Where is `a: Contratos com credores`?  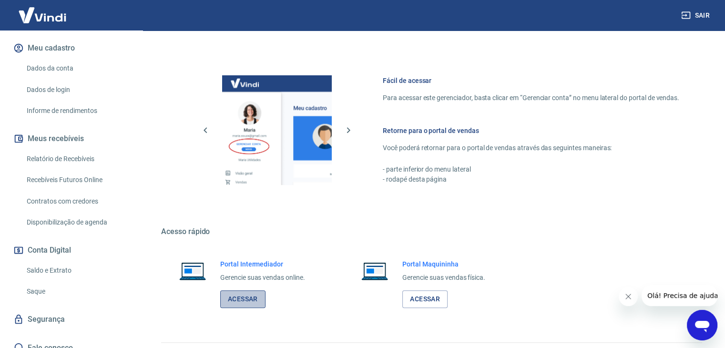
a: Contratos com credores is located at coordinates (77, 201).